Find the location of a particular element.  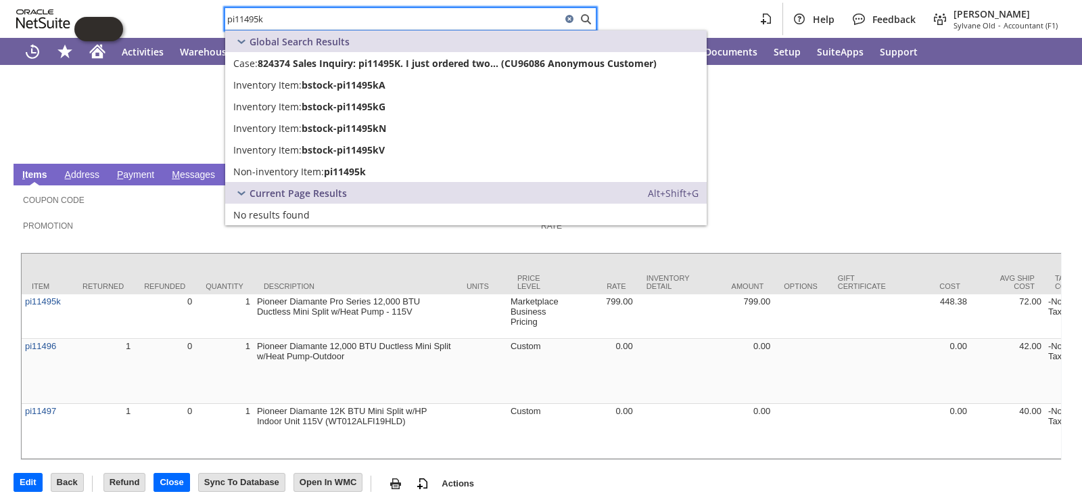

a: Payment is located at coordinates (135, 175).